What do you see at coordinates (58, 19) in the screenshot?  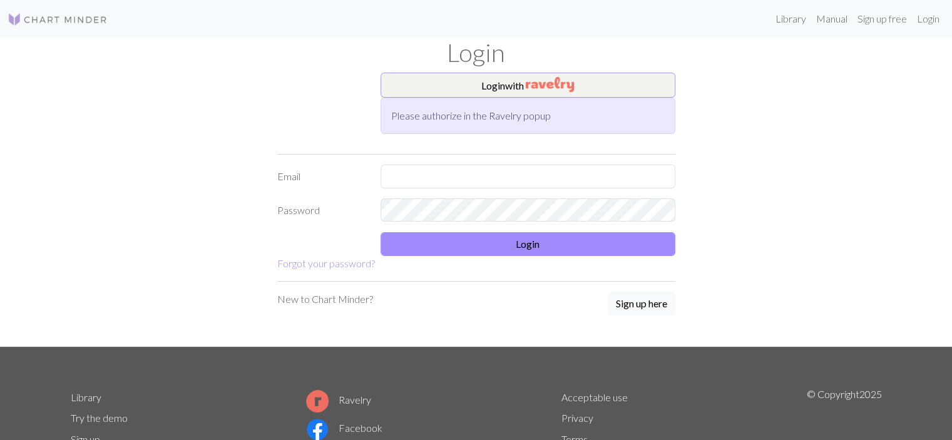 I see `img: Logo` at bounding box center [58, 19].